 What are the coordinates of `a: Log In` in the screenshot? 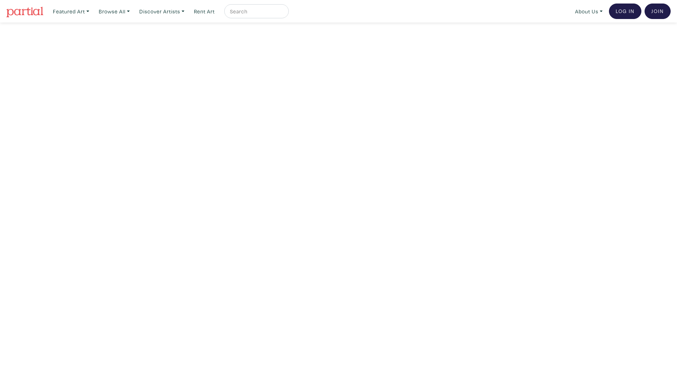 It's located at (625, 11).